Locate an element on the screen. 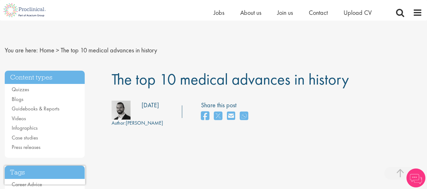  a: Infographics is located at coordinates (25, 128).